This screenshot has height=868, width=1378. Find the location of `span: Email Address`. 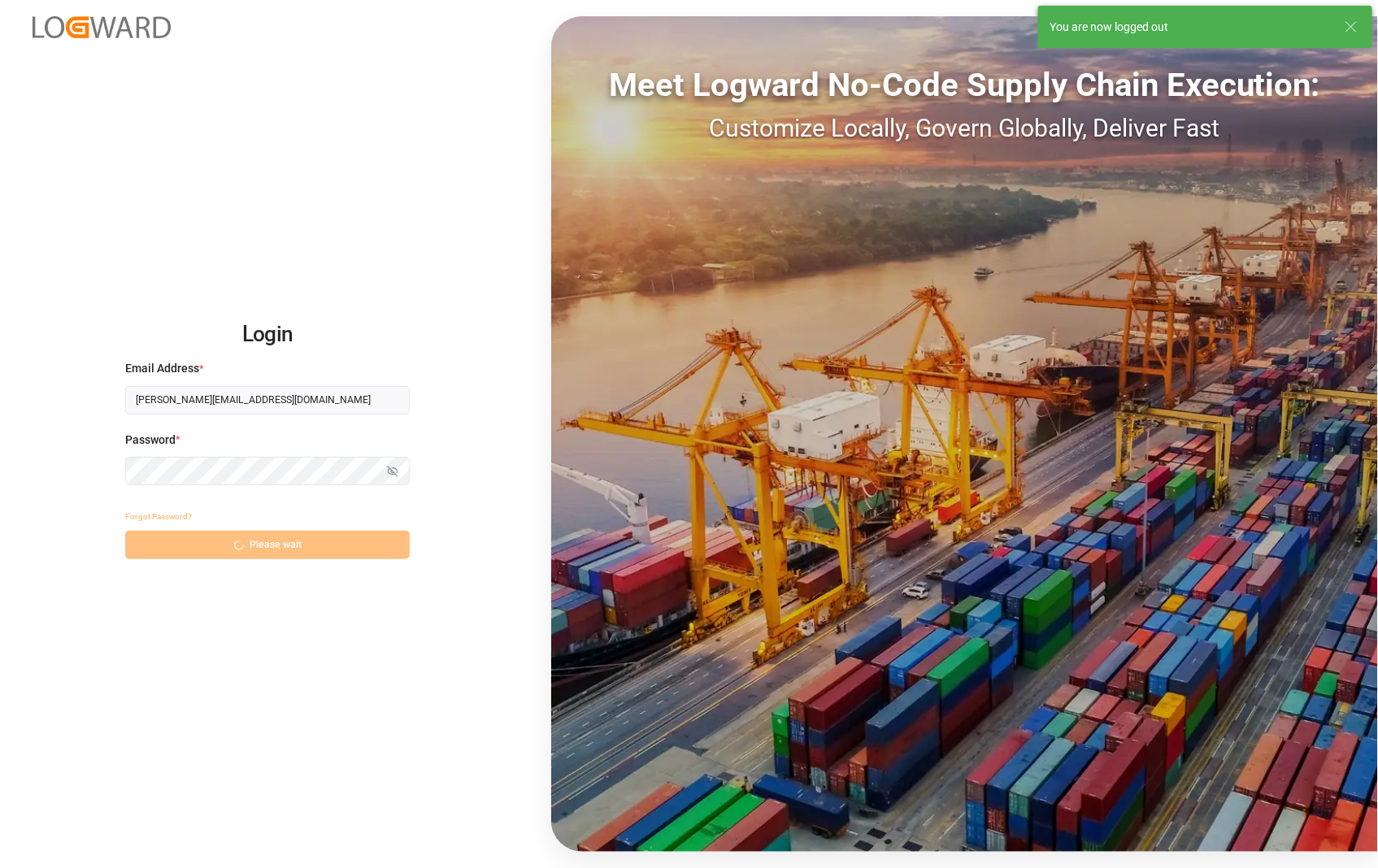

span: Email Address is located at coordinates (161, 368).